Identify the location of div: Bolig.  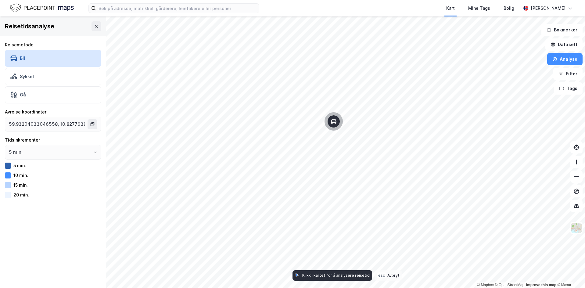
(509, 8).